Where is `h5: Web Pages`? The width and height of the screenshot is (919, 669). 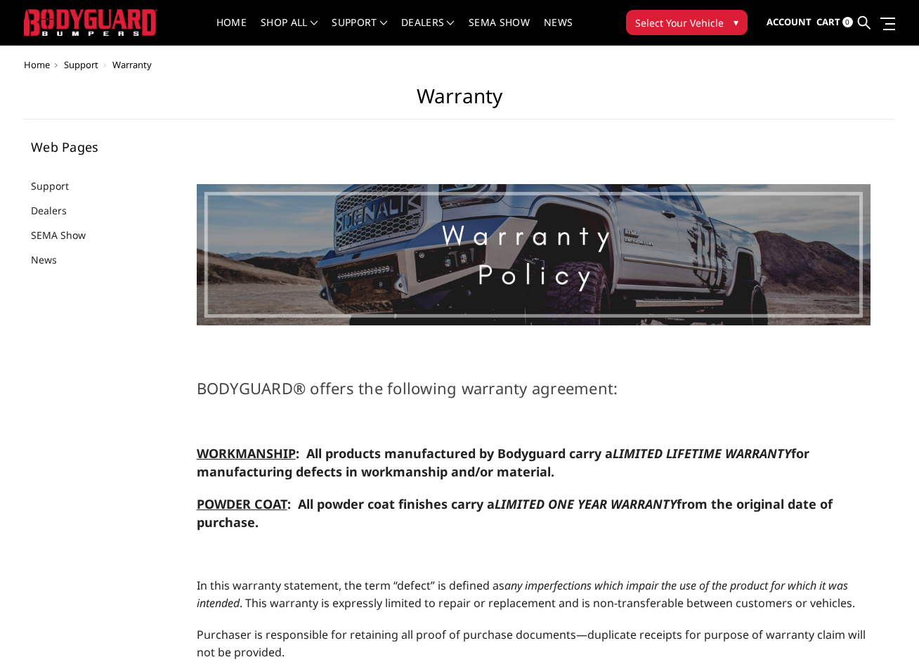 h5: Web Pages is located at coordinates (107, 147).